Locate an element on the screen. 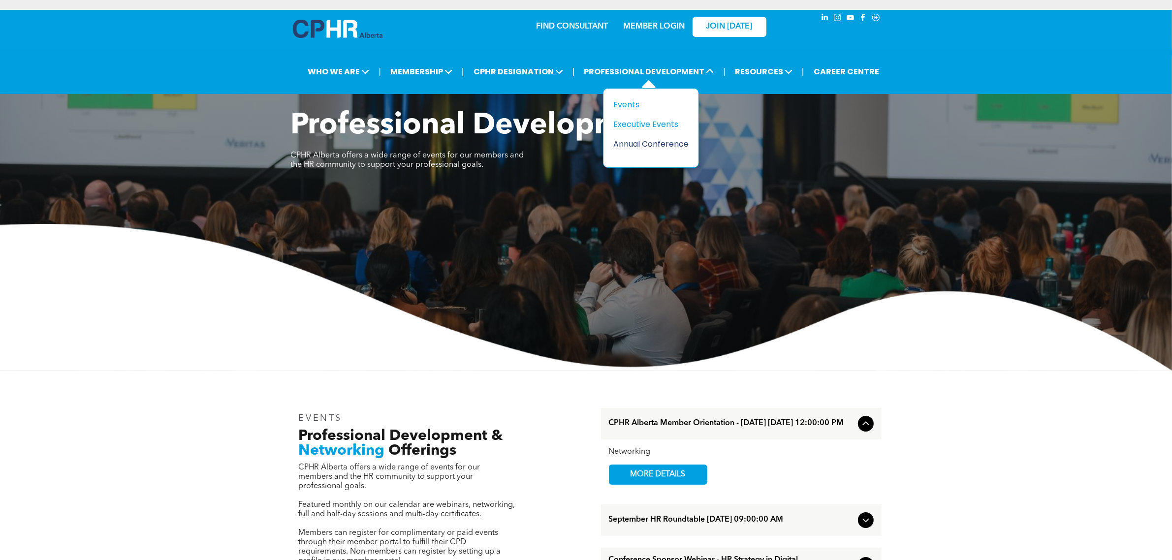 The width and height of the screenshot is (1172, 560). span: Networking is located at coordinates (342, 451).